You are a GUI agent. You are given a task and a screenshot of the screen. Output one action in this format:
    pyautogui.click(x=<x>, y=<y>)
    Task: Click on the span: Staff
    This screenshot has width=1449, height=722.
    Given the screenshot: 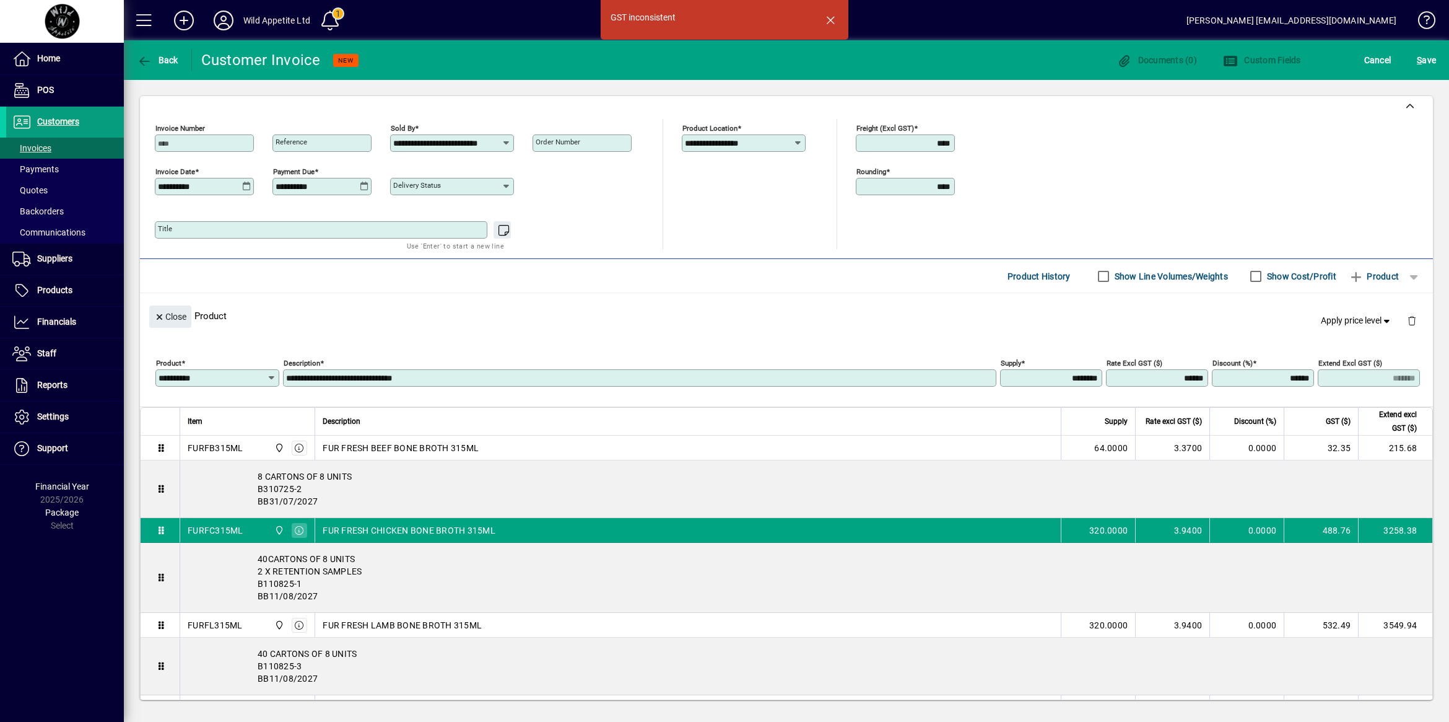 What is the action you would take?
    pyautogui.click(x=46, y=353)
    